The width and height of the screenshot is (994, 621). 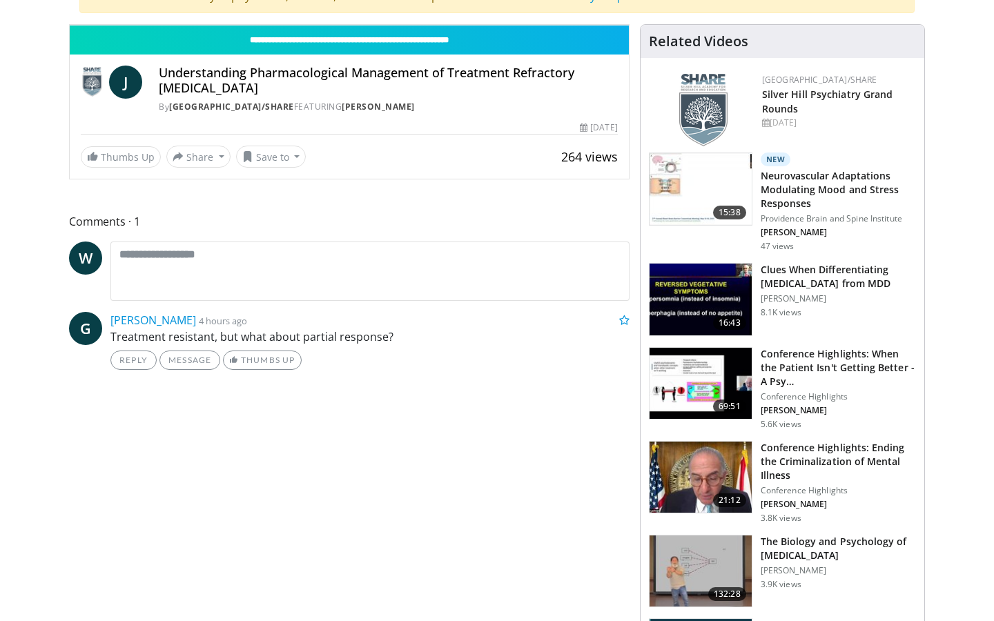 I want to click on img: 4562edde-ec7e-4758-8328-0659f7ef333d.150x105_q85_crop-smart_upscale.jpg, so click(x=700, y=189).